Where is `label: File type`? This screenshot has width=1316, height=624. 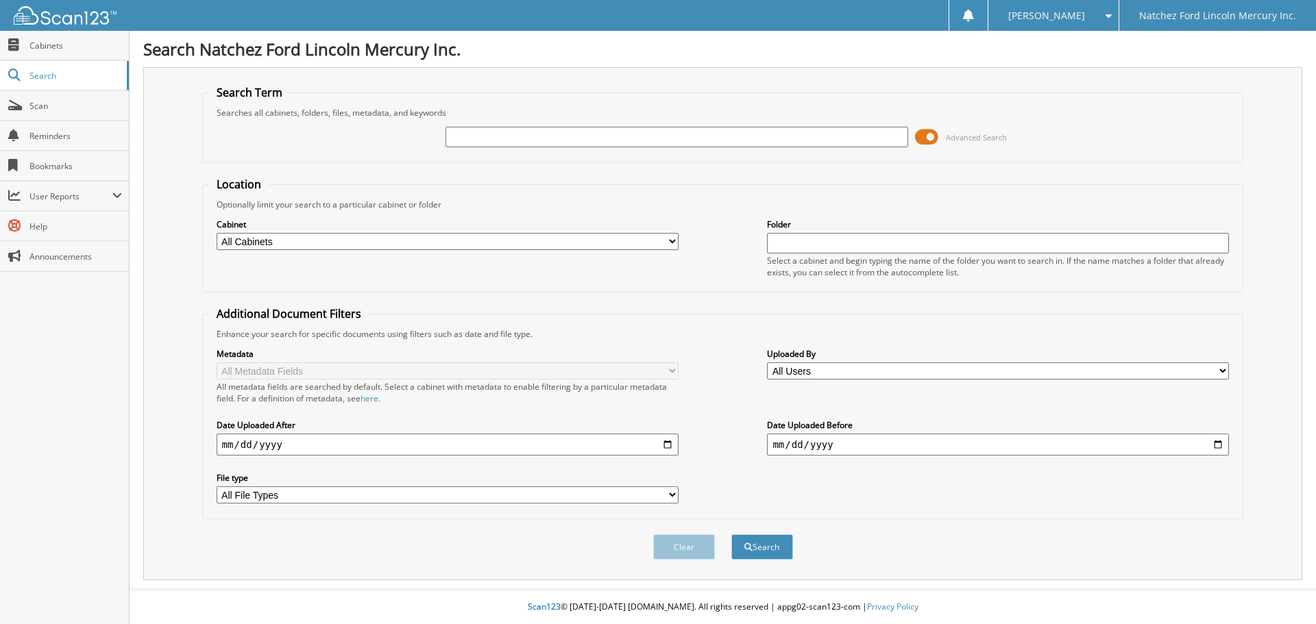
label: File type is located at coordinates (448, 478).